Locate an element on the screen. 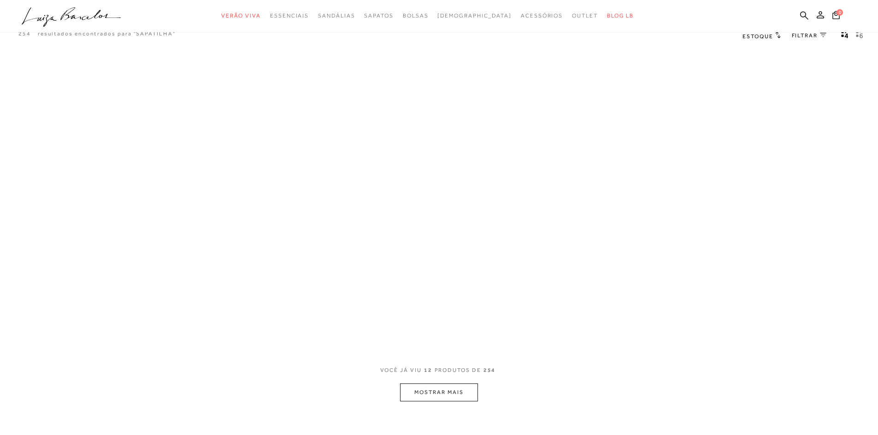 The height and width of the screenshot is (435, 878). span: Outlet is located at coordinates (585, 16).